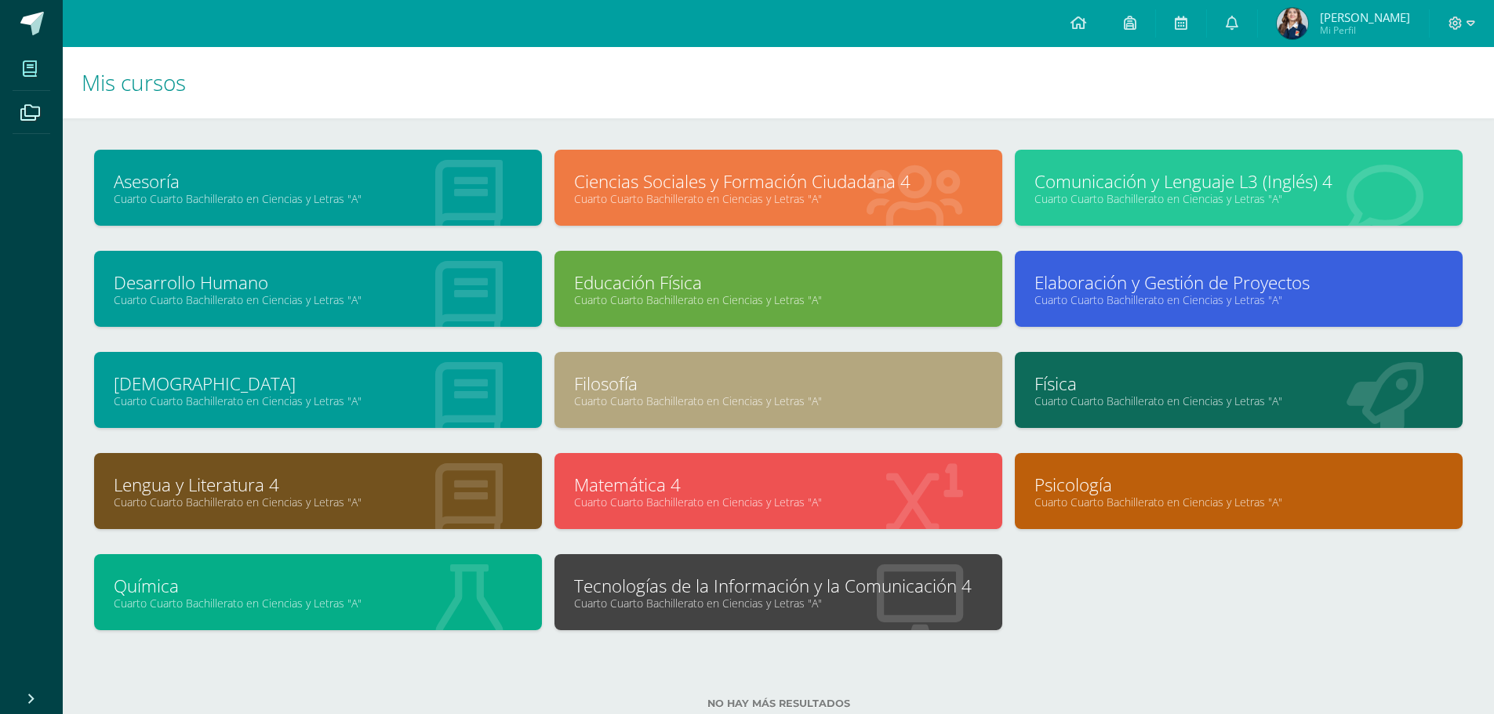  What do you see at coordinates (1238, 383) in the screenshot?
I see `a: Física` at bounding box center [1238, 383].